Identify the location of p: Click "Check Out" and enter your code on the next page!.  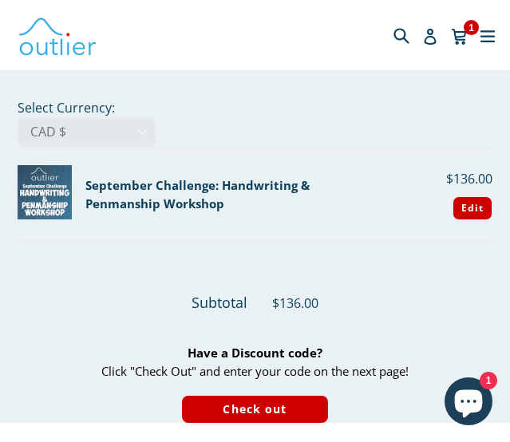
(254, 361).